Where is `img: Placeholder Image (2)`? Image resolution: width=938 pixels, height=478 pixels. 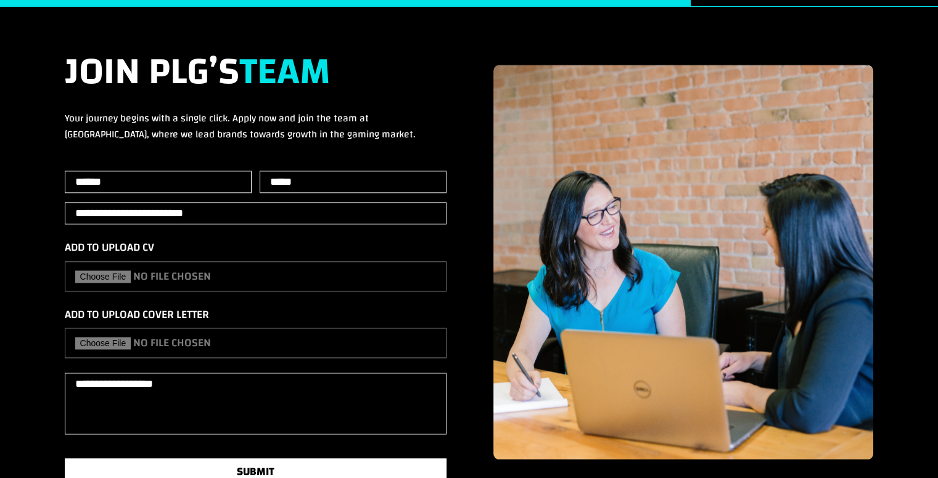
img: Placeholder Image (2) is located at coordinates (683, 262).